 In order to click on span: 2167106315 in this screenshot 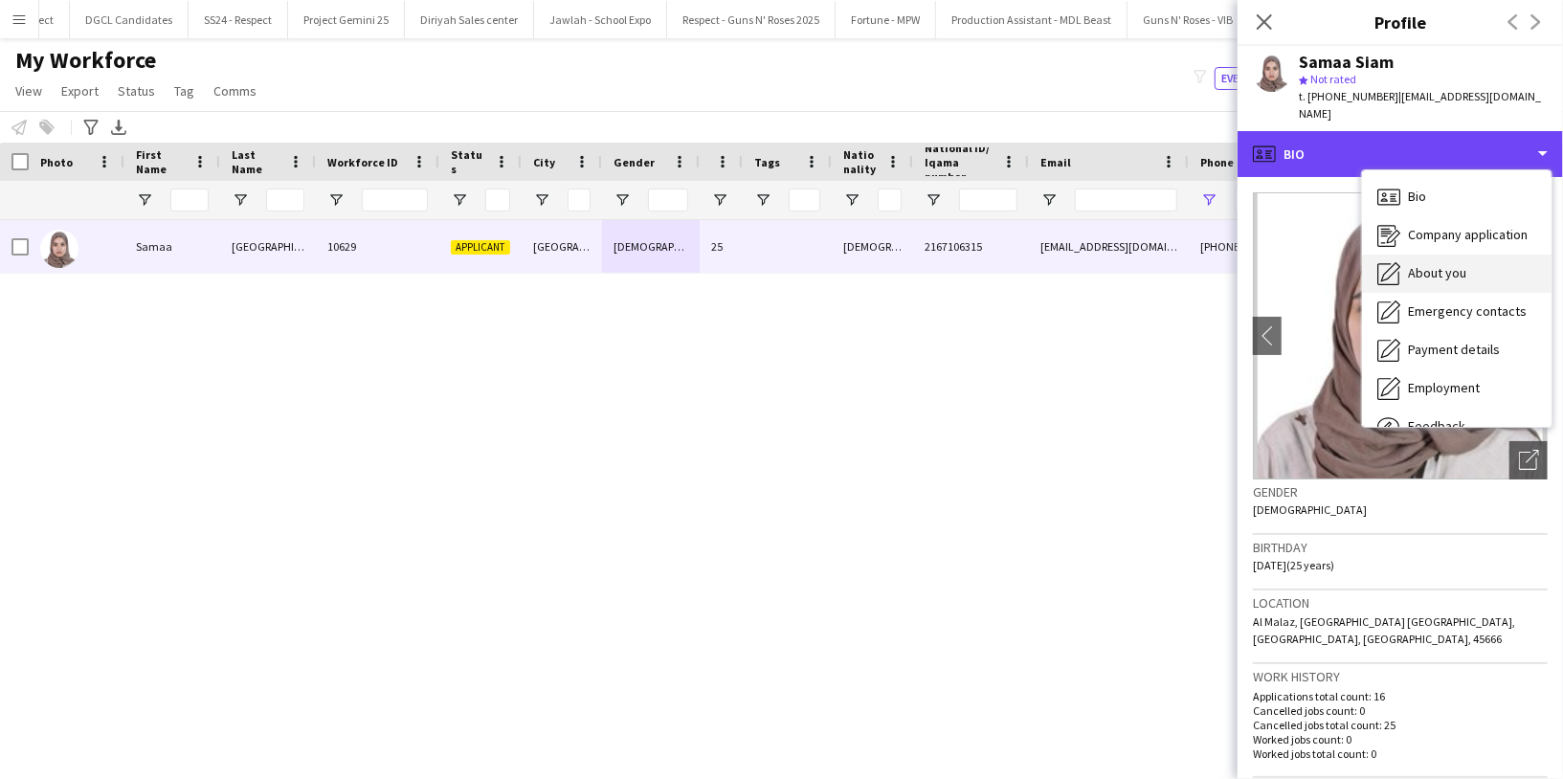, I will do `click(953, 246)`.